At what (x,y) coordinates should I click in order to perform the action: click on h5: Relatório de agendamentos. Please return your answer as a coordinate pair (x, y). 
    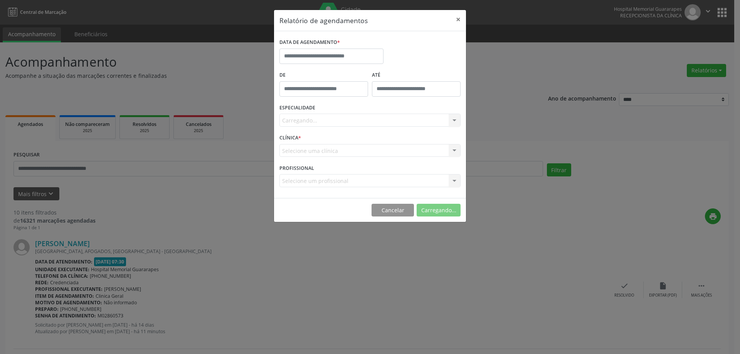
    Looking at the image, I should click on (323, 20).